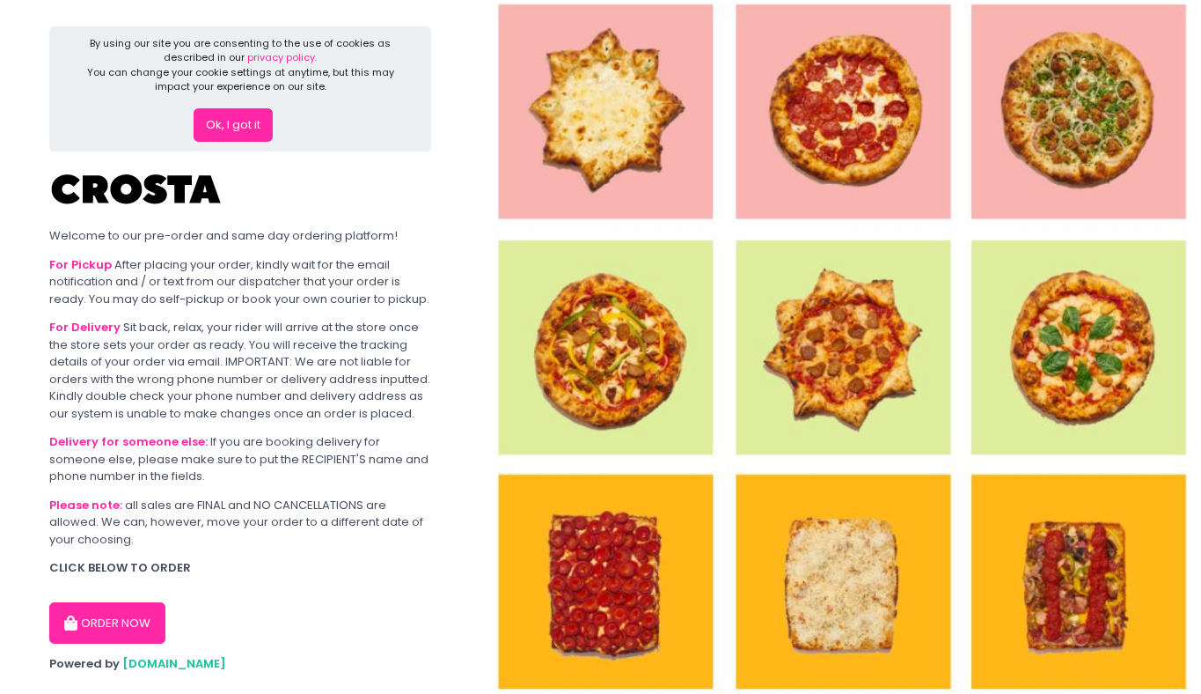  I want to click on div: Sit back, relax, your rider will arrive at the store once the store sets your order as ready. You..., so click(240, 370).